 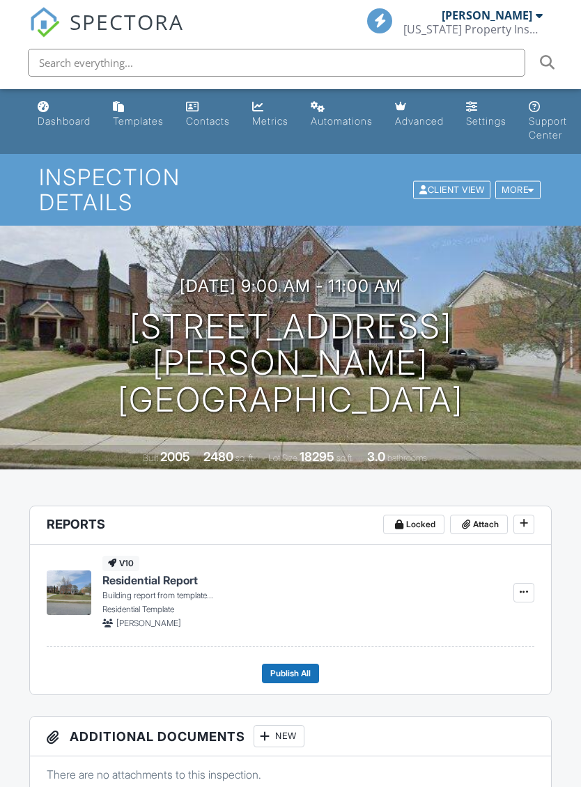 I want to click on a: Client View, so click(x=453, y=189).